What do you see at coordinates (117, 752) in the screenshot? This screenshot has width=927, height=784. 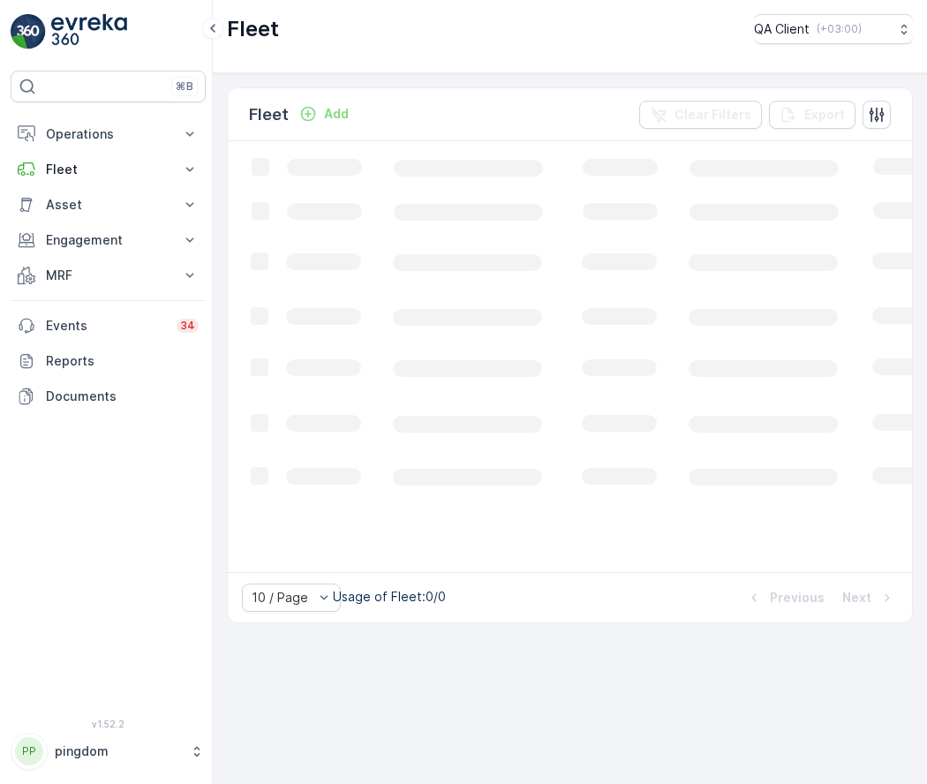 I see `p: pingdom` at bounding box center [117, 752].